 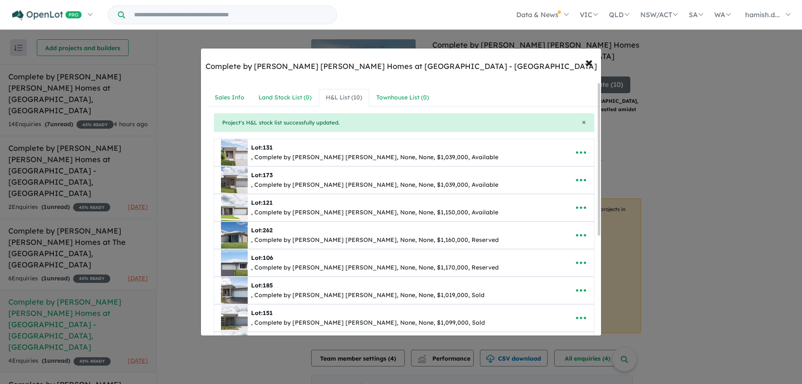 What do you see at coordinates (234, 345) in the screenshot?
I see `img: Complete%20by%20McDonald%20Jones%20Homes%20at%20Forest%20Reach%20-%20Huntley%20%20-%20Lot%20100__...` at bounding box center [234, 345].